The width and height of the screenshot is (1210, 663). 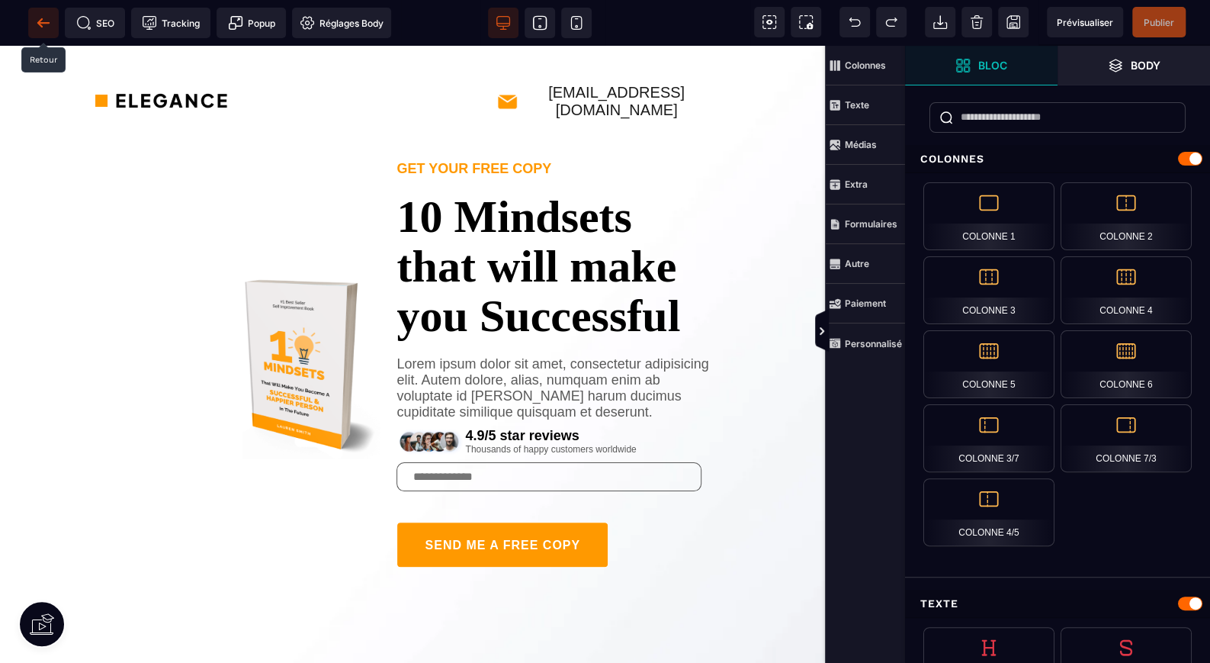 I want to click on span: Prévisualiser, so click(x=1085, y=22).